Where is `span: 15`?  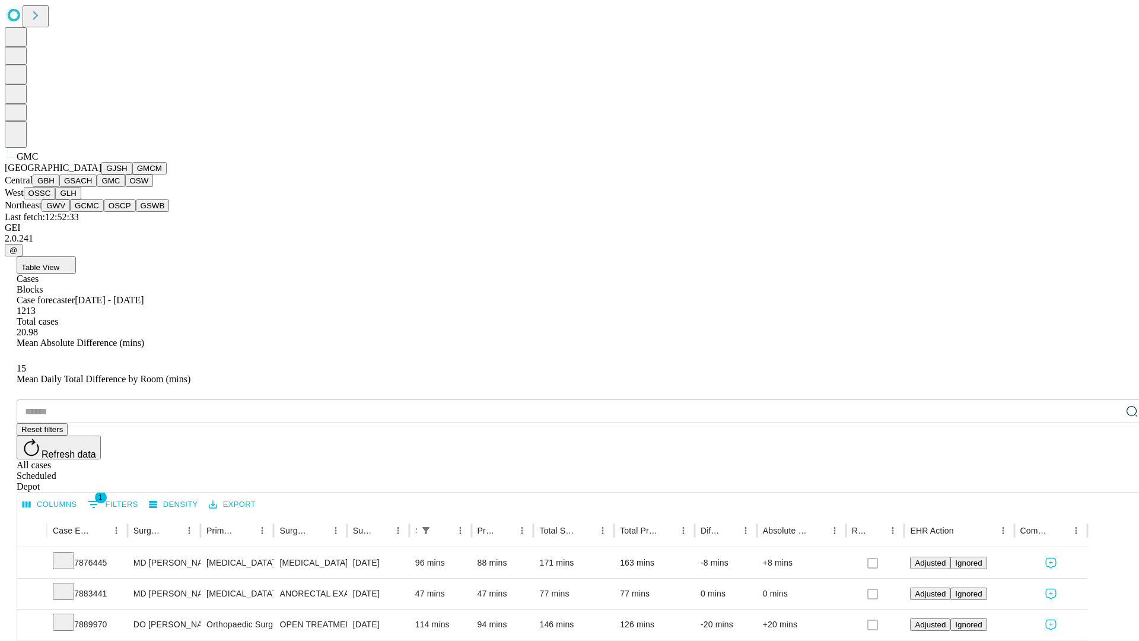
span: 15 is located at coordinates (21, 368).